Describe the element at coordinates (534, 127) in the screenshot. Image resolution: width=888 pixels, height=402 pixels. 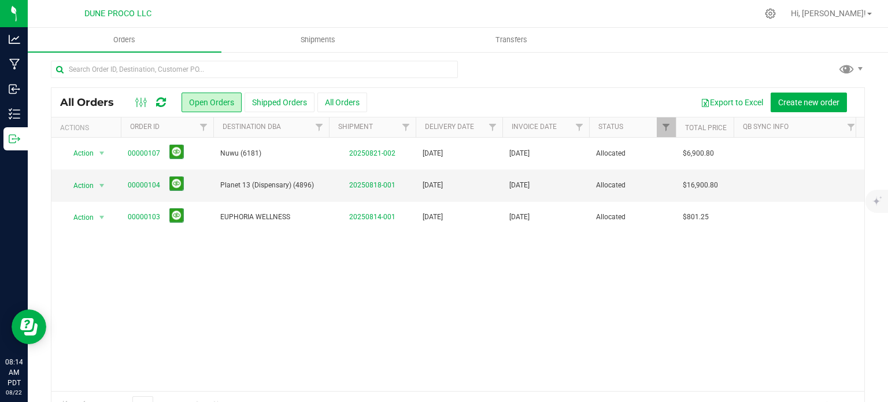
I see `a: Invoice Date` at that location.